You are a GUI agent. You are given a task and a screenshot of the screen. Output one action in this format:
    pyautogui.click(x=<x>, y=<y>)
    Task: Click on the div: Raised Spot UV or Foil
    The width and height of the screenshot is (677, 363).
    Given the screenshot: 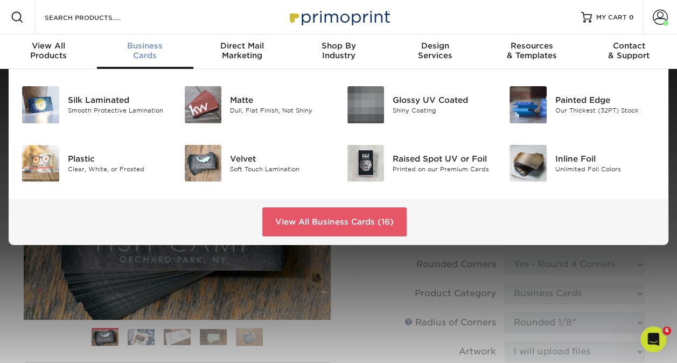 What is the action you would take?
    pyautogui.click(x=443, y=159)
    